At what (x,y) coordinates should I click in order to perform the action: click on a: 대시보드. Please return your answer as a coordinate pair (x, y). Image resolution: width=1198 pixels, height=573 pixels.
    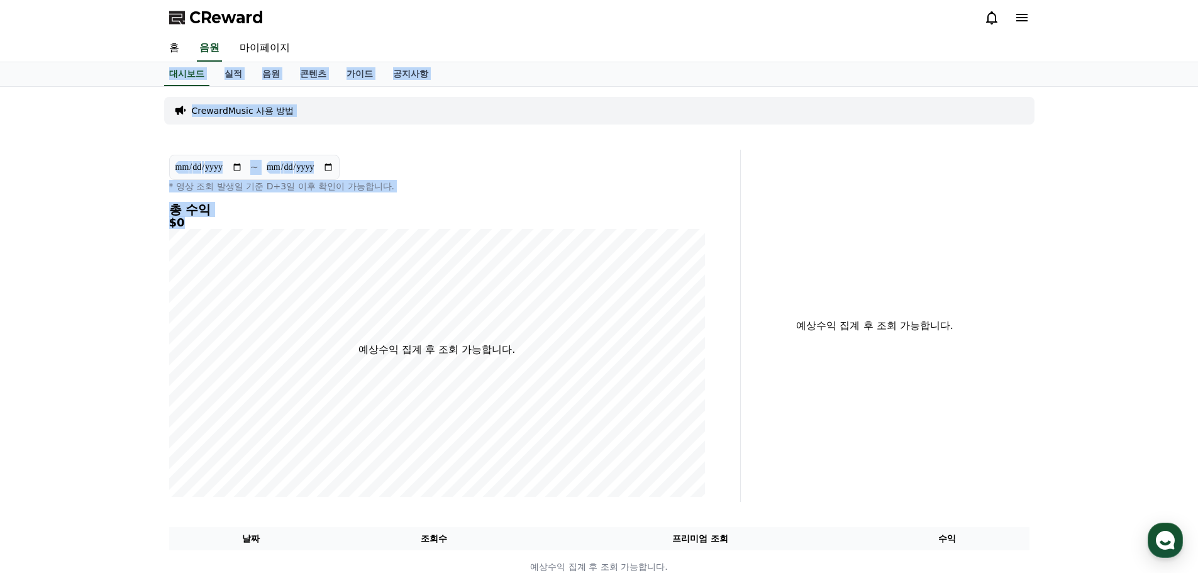
    Looking at the image, I should click on (187, 74).